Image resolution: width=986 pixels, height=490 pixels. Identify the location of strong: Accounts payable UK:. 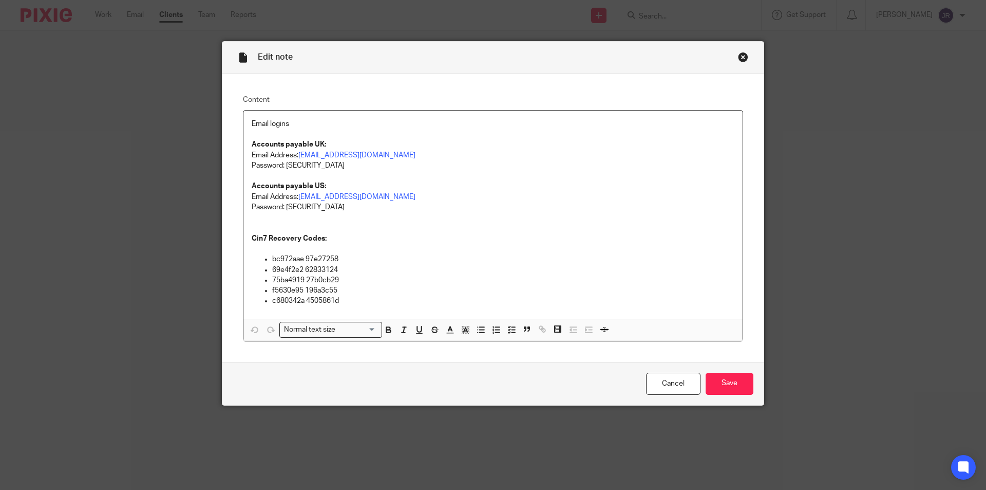
(289, 144).